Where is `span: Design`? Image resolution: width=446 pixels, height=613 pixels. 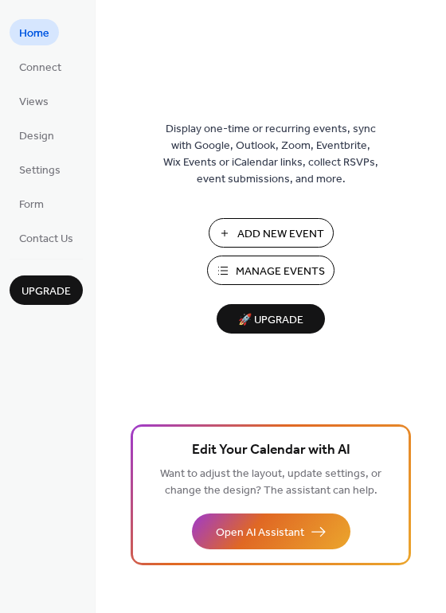
span: Design is located at coordinates (37, 136).